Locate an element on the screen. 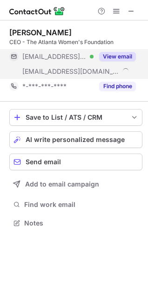 This screenshot has width=148, height=296. div: CEO - The Atlanta Women's Foundation is located at coordinates (76, 42).